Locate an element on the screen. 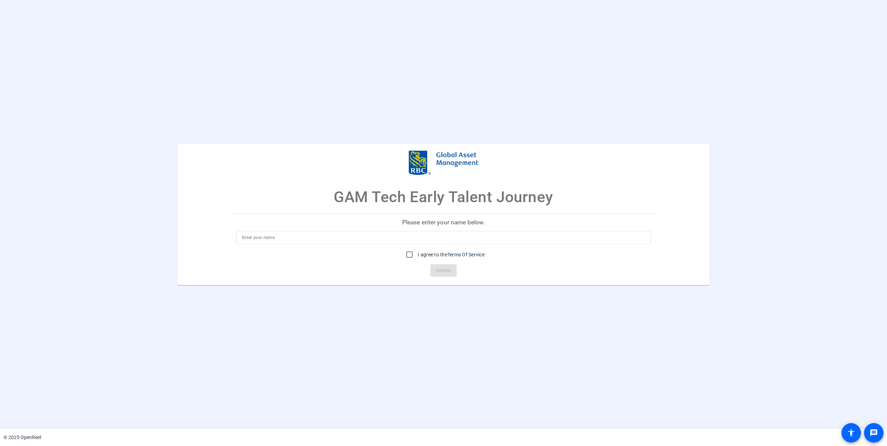 The width and height of the screenshot is (887, 446). p: Please enter your name below. is located at coordinates (444, 222).